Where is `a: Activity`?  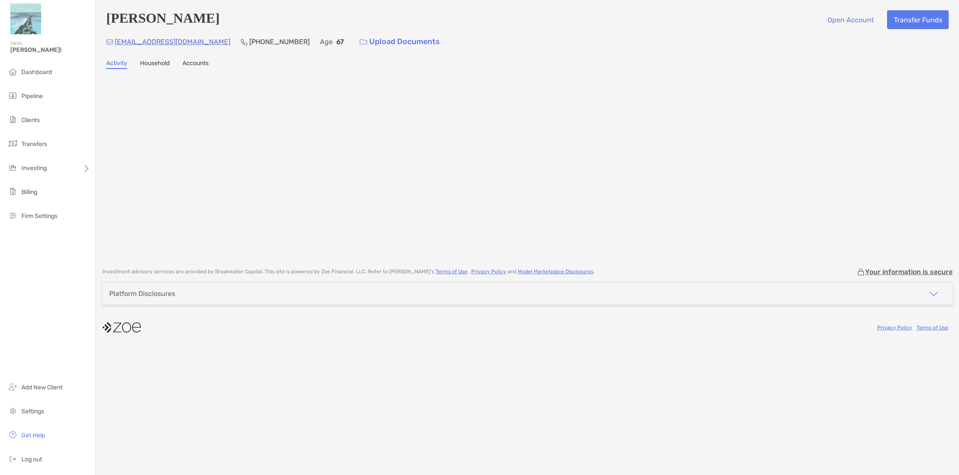
a: Activity is located at coordinates (117, 64).